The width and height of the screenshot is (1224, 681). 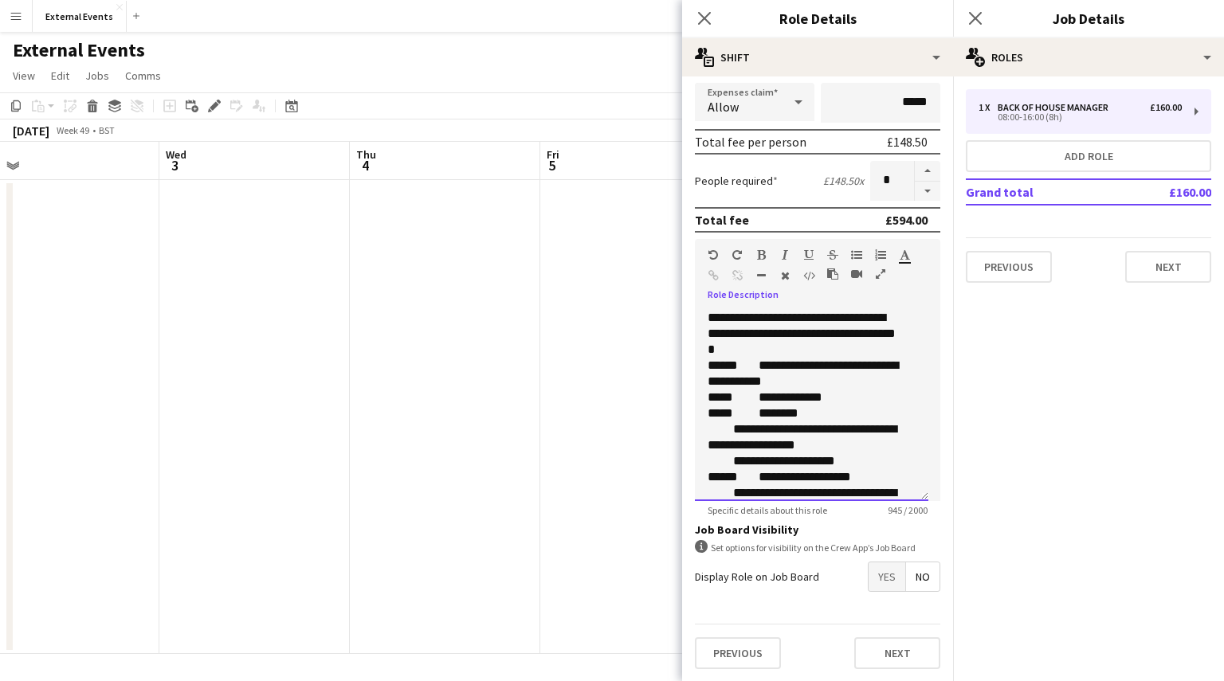 What do you see at coordinates (906, 220) in the screenshot?
I see `div: £594.00` at bounding box center [906, 220].